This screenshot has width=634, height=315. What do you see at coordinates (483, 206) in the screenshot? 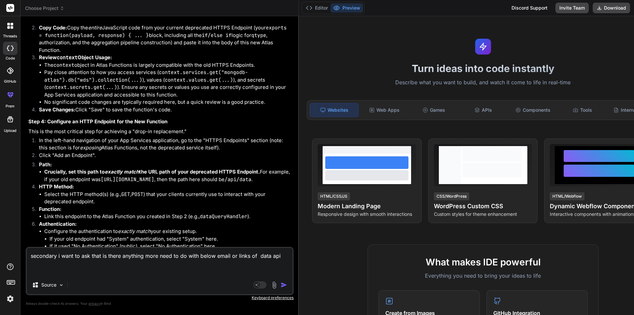
I see `h4: WordPress Custom CSS` at bounding box center [483, 206].